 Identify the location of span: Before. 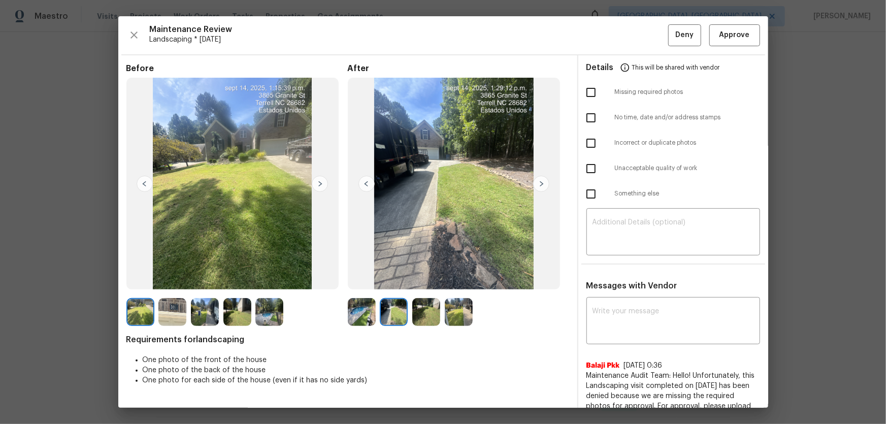
(237, 69).